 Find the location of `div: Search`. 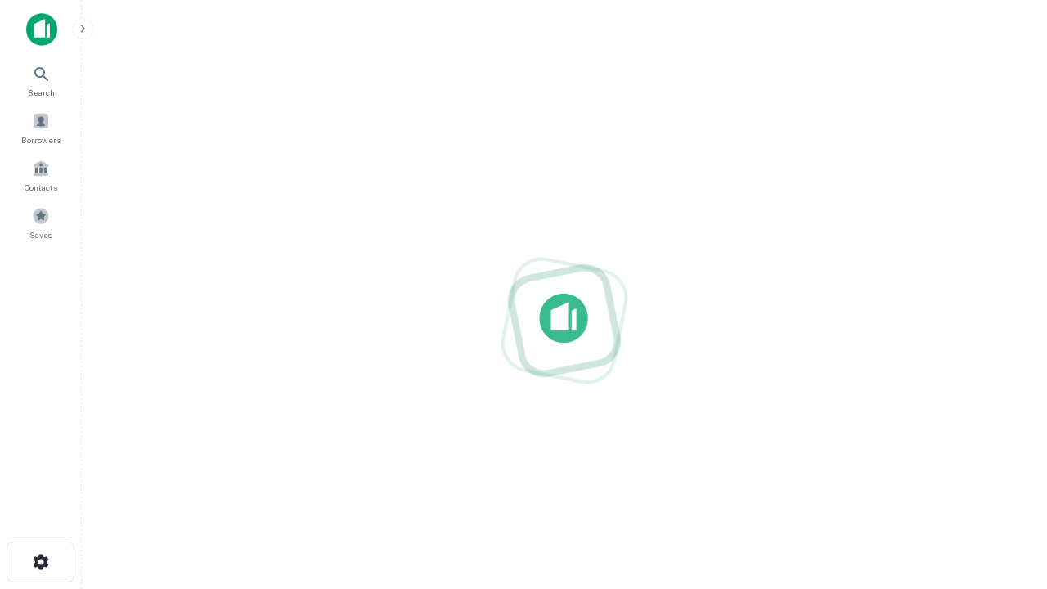

div: Search is located at coordinates (41, 80).